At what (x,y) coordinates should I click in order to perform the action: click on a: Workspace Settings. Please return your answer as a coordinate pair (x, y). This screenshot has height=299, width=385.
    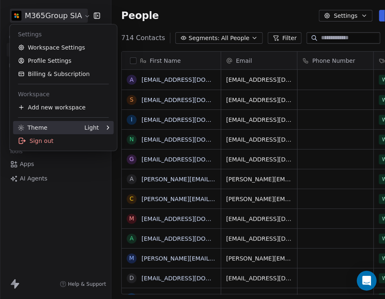
    Looking at the image, I should click on (63, 47).